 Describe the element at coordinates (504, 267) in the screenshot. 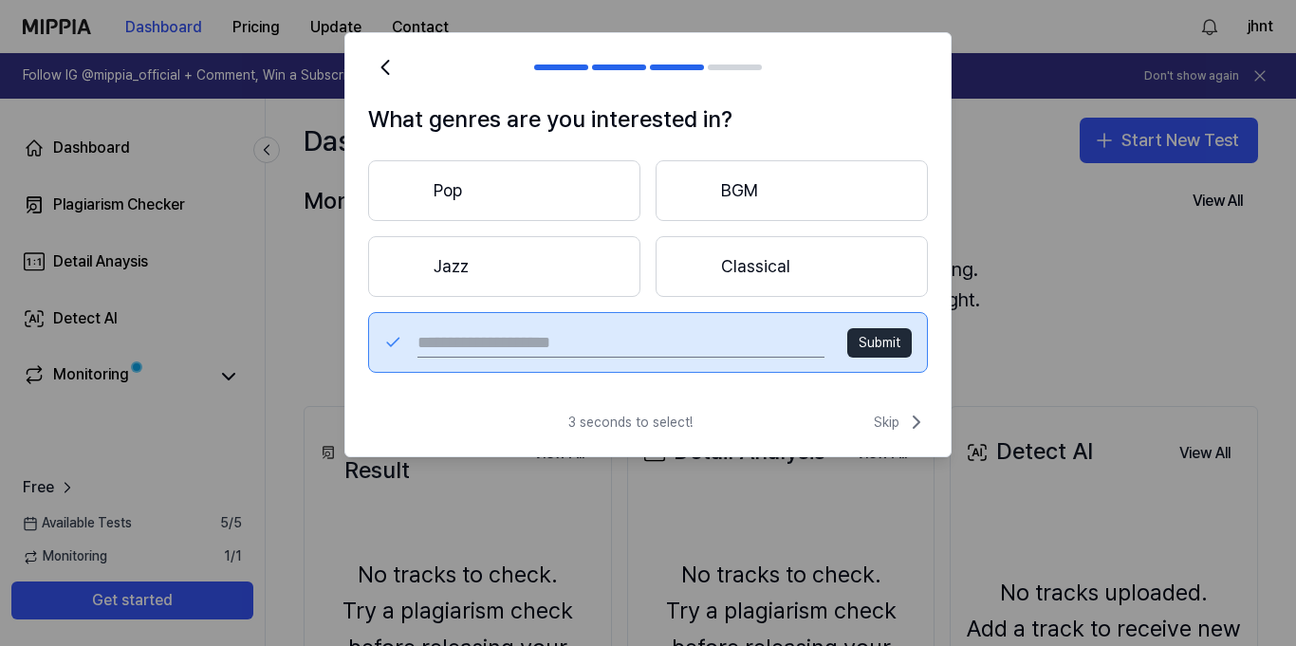

I see `button: Jazz` at that location.